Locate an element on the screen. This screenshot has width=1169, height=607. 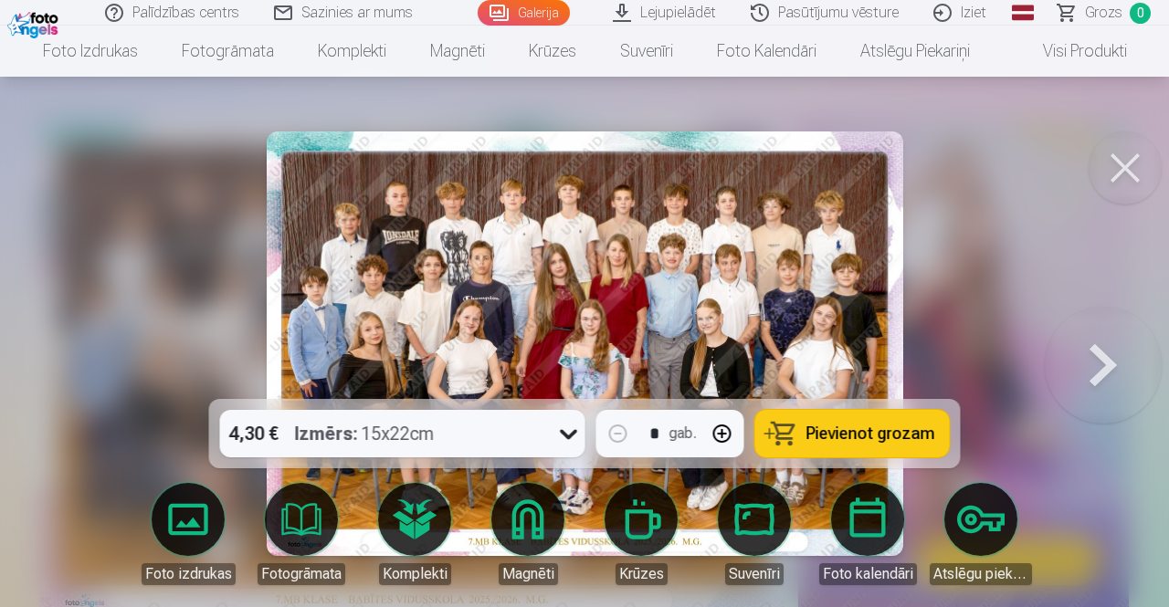
div: Fotogrāmata is located at coordinates (301, 574).